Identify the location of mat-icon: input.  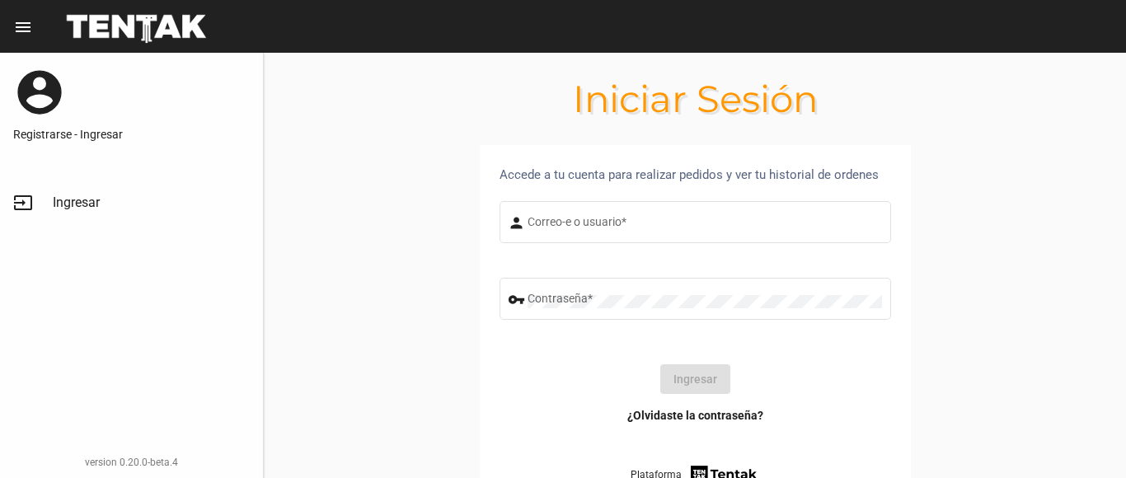
(23, 203).